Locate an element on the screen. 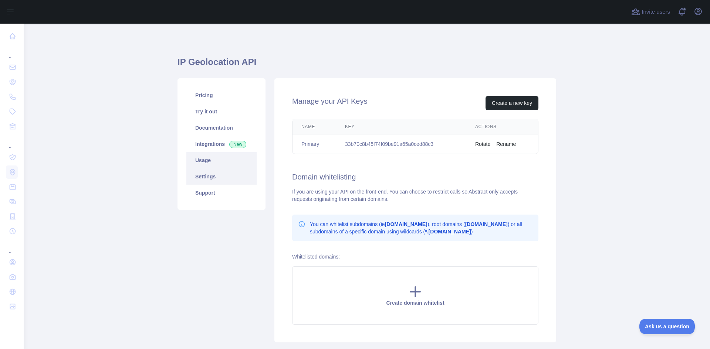 The height and width of the screenshot is (349, 710). h2: Domain whitelisting is located at coordinates (415, 177).